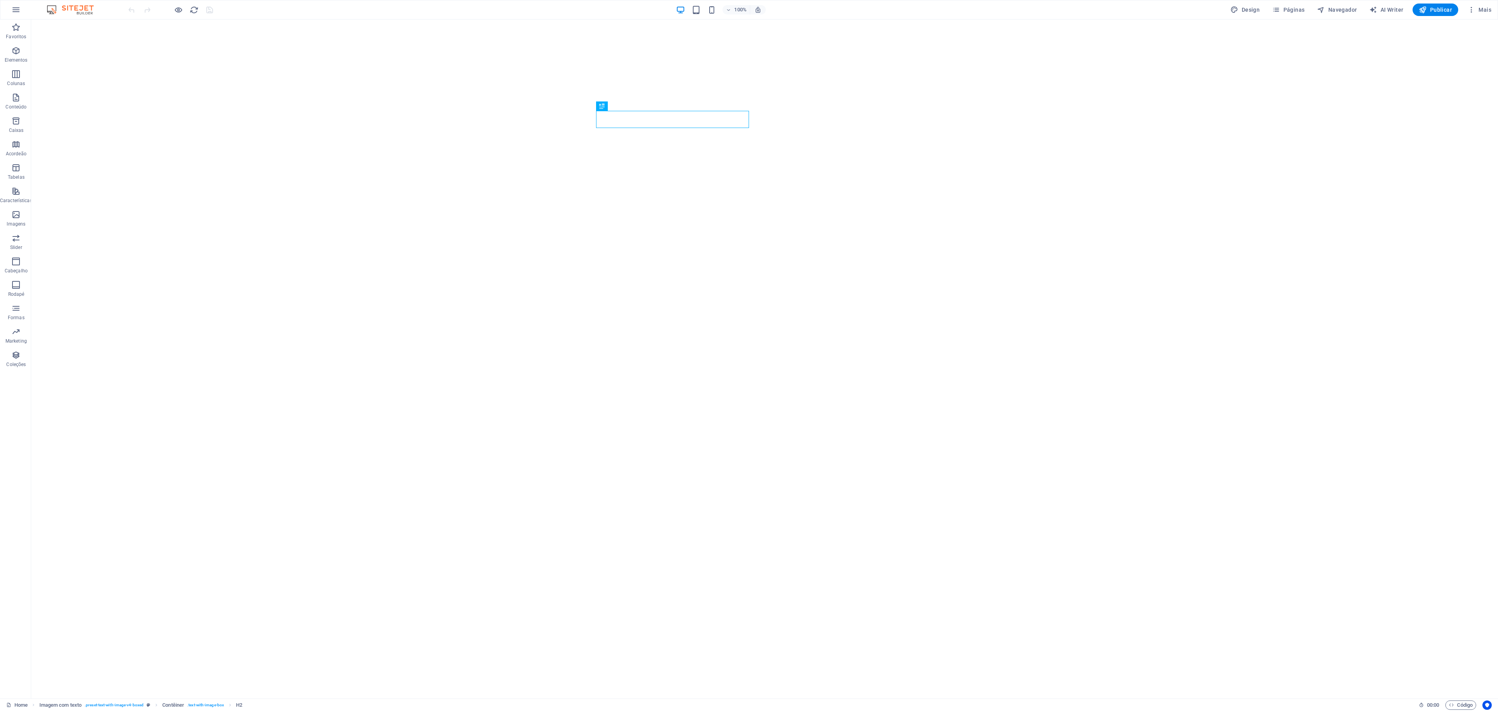 This screenshot has height=711, width=1498. What do you see at coordinates (1244, 10) in the screenshot?
I see `div: Design (Ctrl+Alt+Y)` at bounding box center [1244, 10].